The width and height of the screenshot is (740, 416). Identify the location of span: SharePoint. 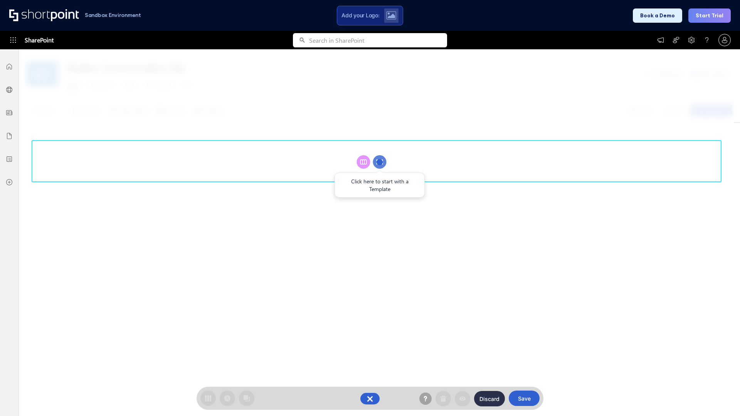
(39, 40).